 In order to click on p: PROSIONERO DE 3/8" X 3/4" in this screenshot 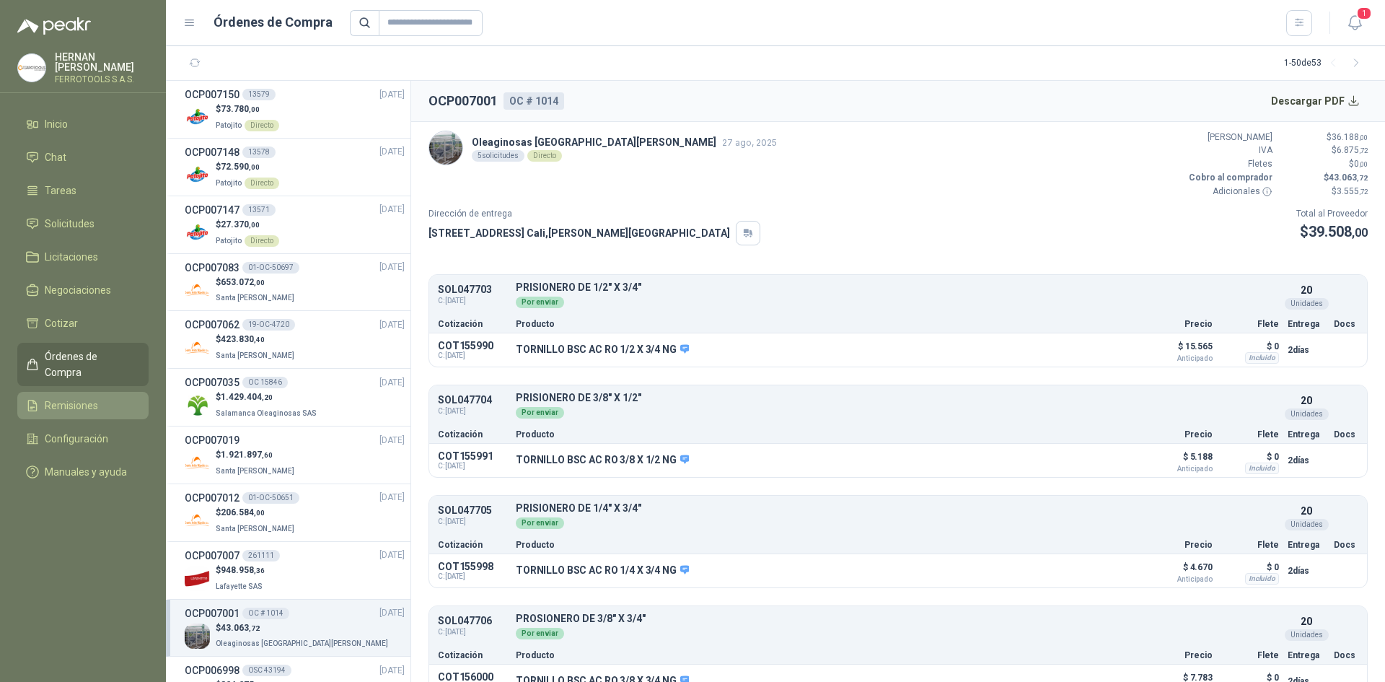, I will do `click(897, 618)`.